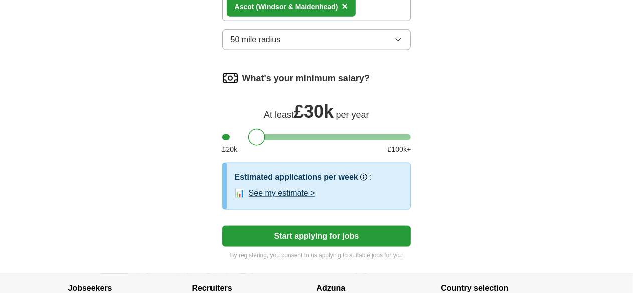  I want to click on strong: Ascot, so click(244, 7).